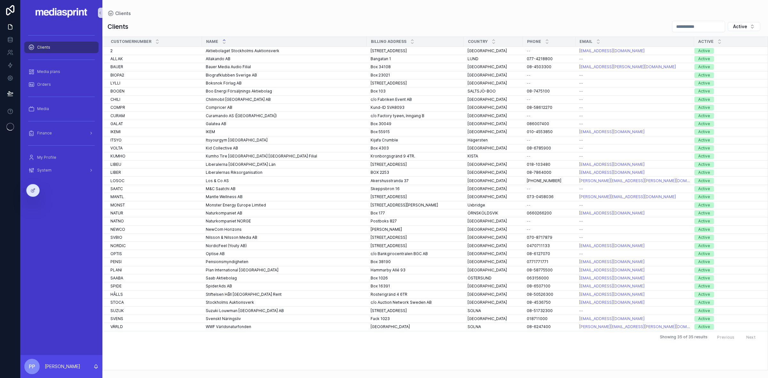 The image size is (768, 378). Describe the element at coordinates (284, 173) in the screenshot. I see `a: Liberalernas Riksorganisation` at that location.